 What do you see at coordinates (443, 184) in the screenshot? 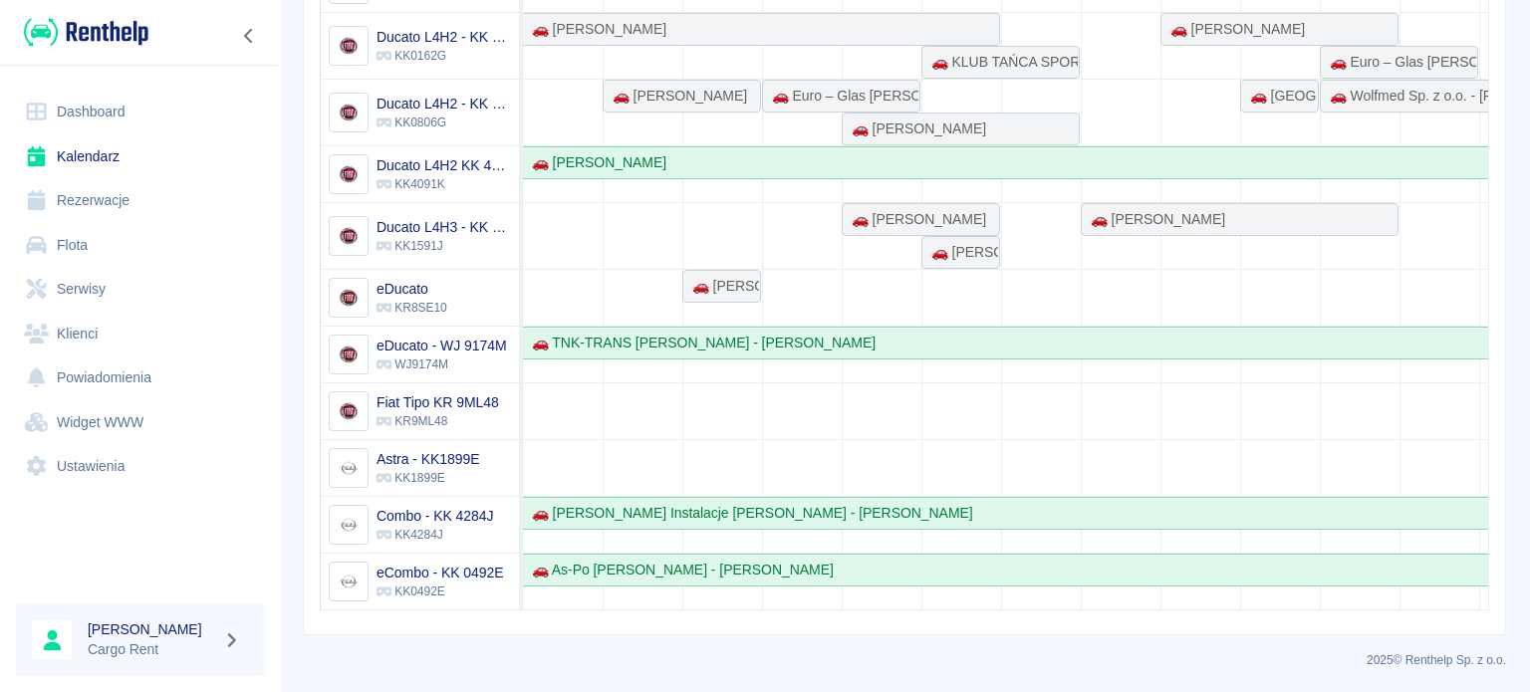
I see `p: KK4091K` at bounding box center [443, 184].